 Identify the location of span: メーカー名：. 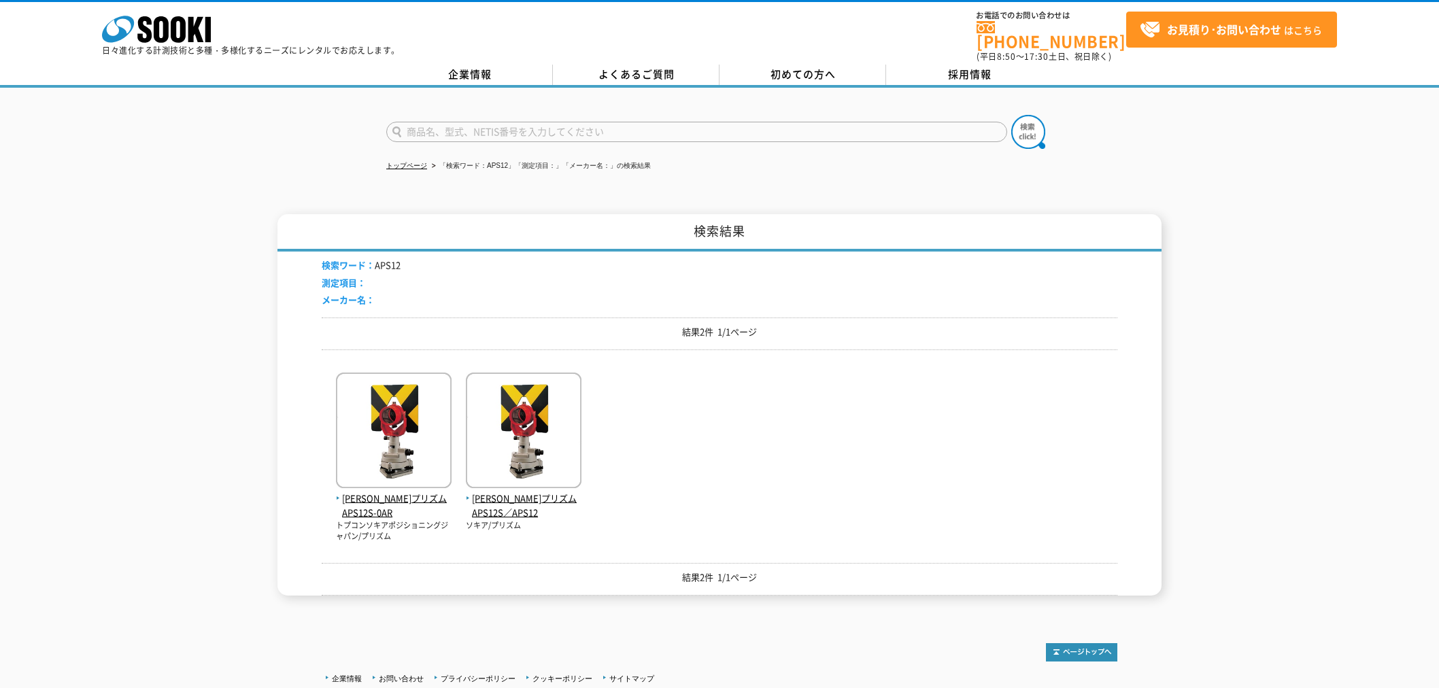
(348, 299).